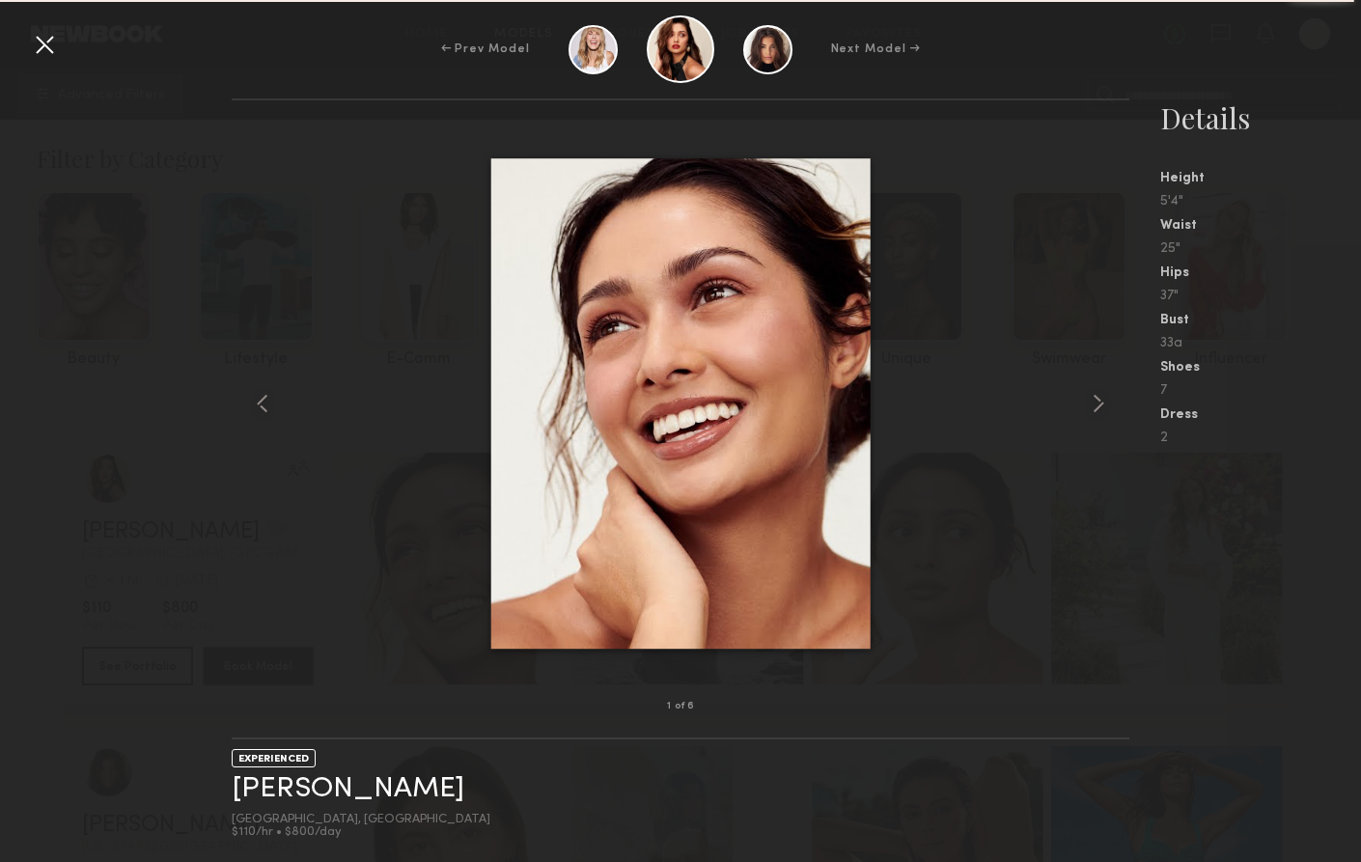 The image size is (1361, 862). Describe the element at coordinates (273, 758) in the screenshot. I see `div: EXPERIENCED` at that location.